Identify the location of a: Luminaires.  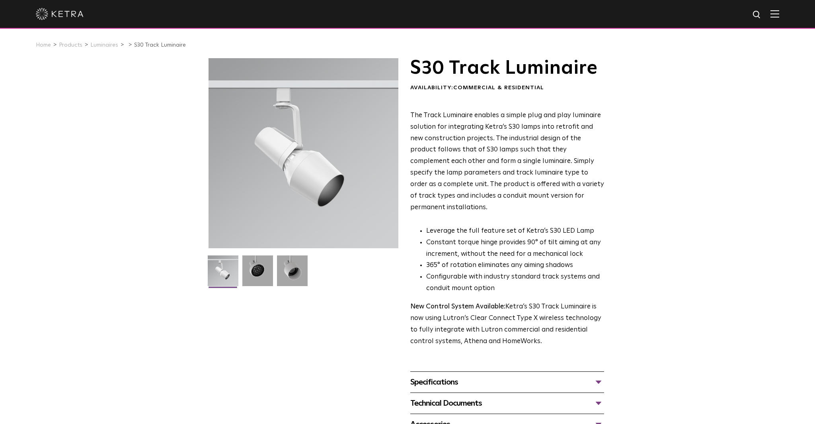
(104, 45).